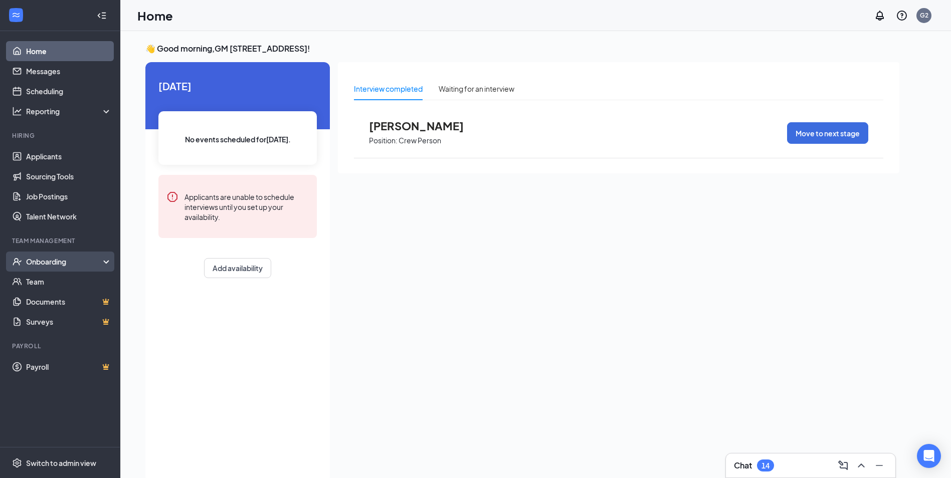 The width and height of the screenshot is (951, 478). What do you see at coordinates (61, 463) in the screenshot?
I see `div: Switch to admin view` at bounding box center [61, 463].